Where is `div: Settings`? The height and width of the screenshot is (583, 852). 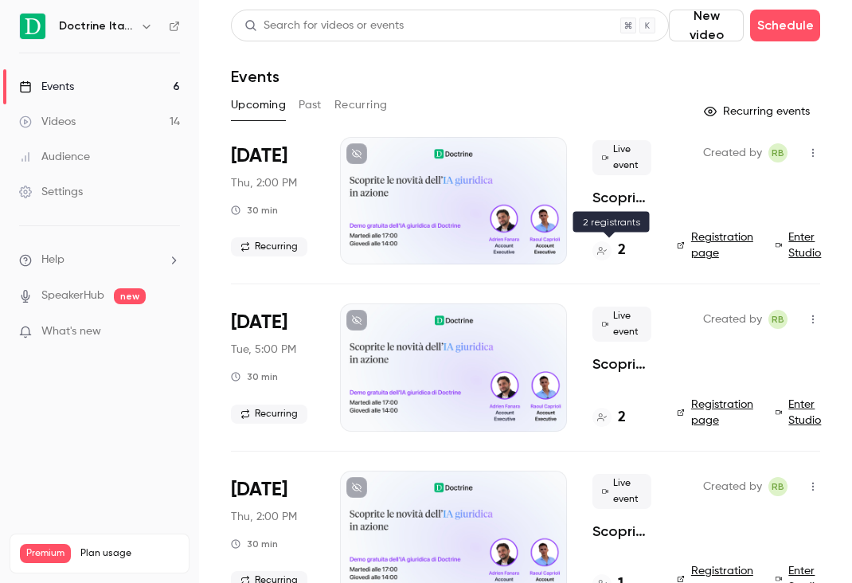
div: Settings is located at coordinates (51, 192).